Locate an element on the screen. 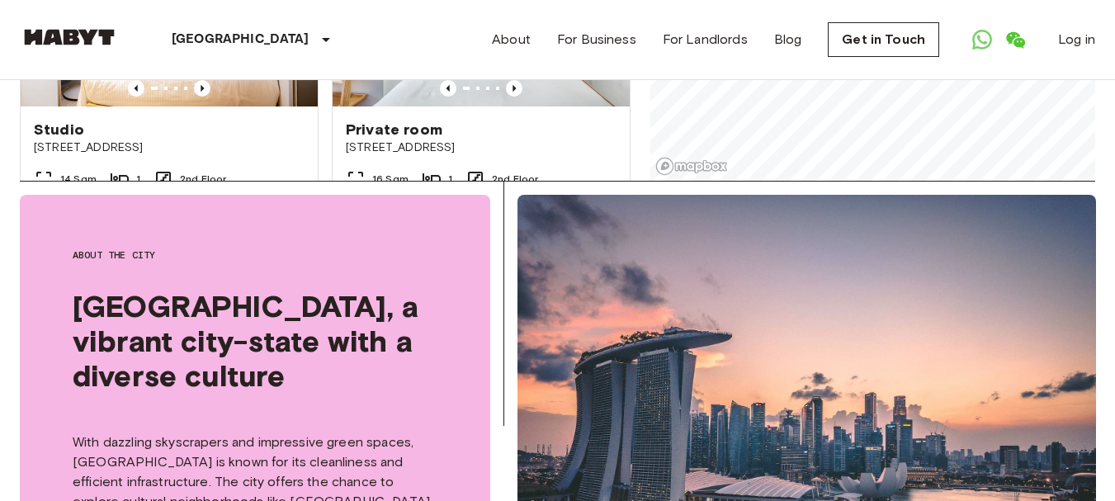 The image size is (1115, 501). a: Mapbox logo is located at coordinates (691, 166).